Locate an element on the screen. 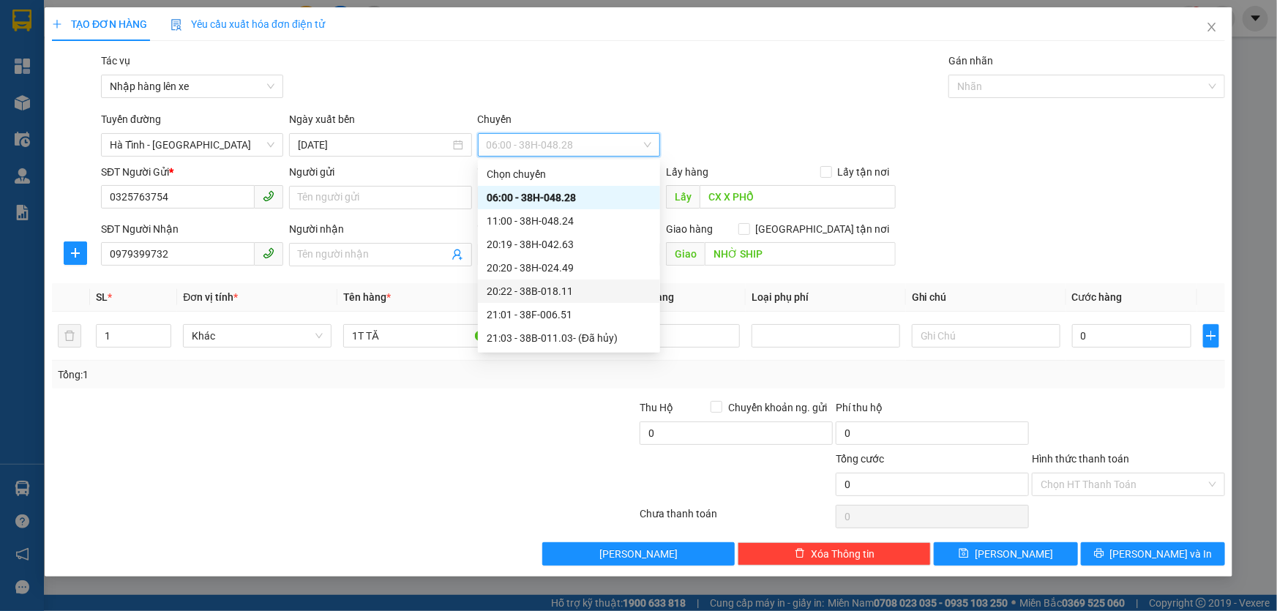 The image size is (1277, 611). span: Lấy is located at coordinates (683, 197).